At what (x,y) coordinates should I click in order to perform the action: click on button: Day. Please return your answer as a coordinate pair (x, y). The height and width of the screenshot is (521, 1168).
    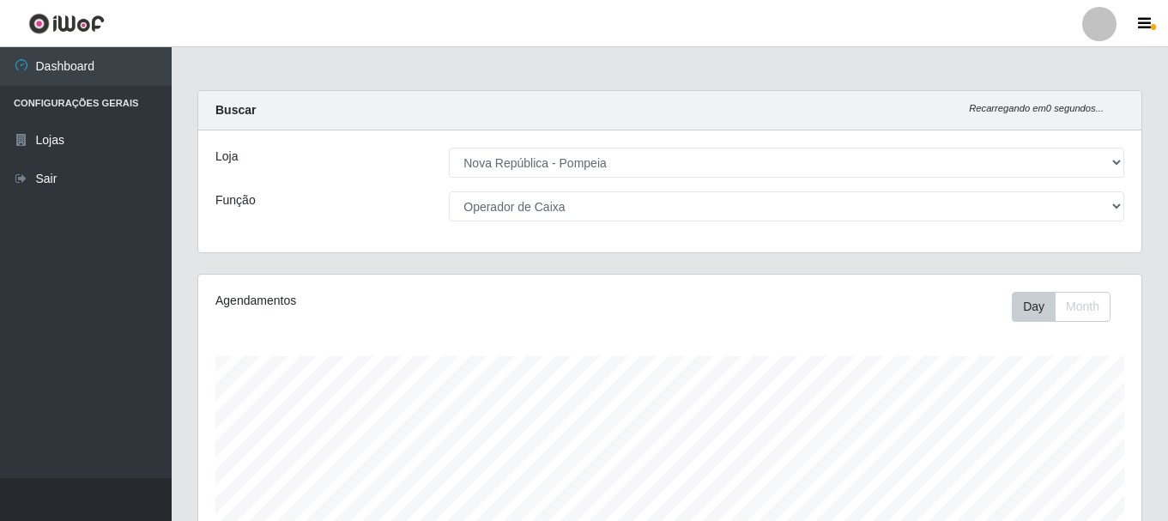
    Looking at the image, I should click on (1033, 306).